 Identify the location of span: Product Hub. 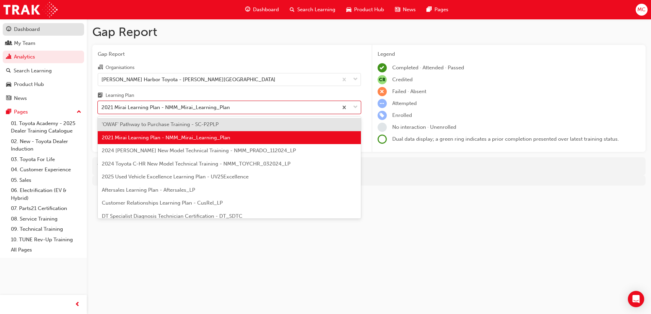
(369, 10).